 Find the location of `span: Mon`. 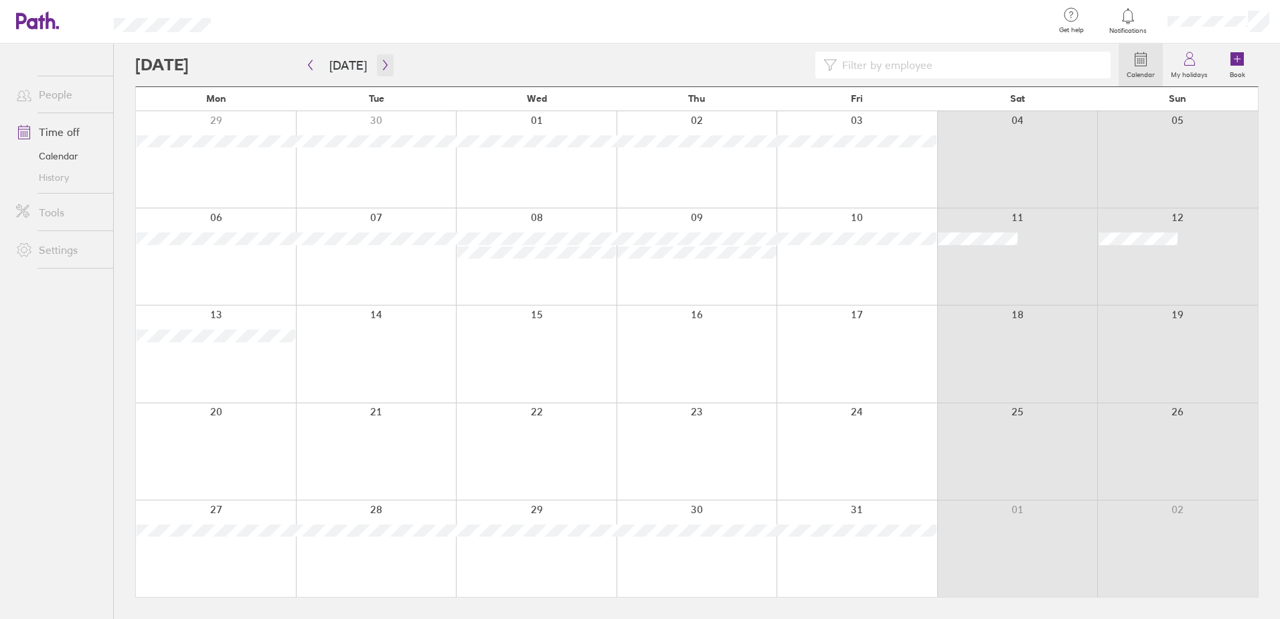

span: Mon is located at coordinates (216, 98).